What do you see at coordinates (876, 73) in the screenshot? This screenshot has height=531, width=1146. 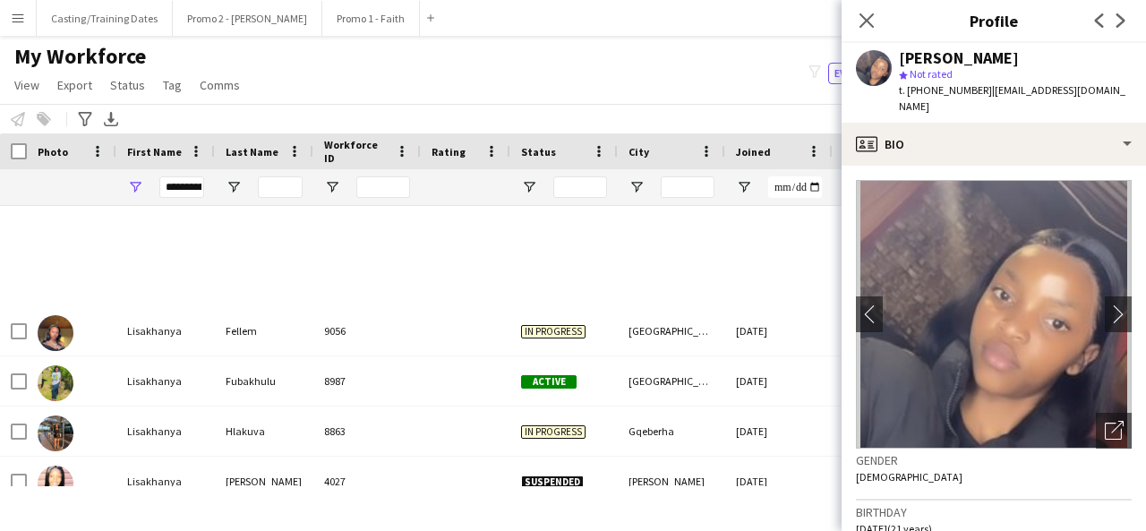 I see `button: Everyone11,068` at bounding box center [876, 73].